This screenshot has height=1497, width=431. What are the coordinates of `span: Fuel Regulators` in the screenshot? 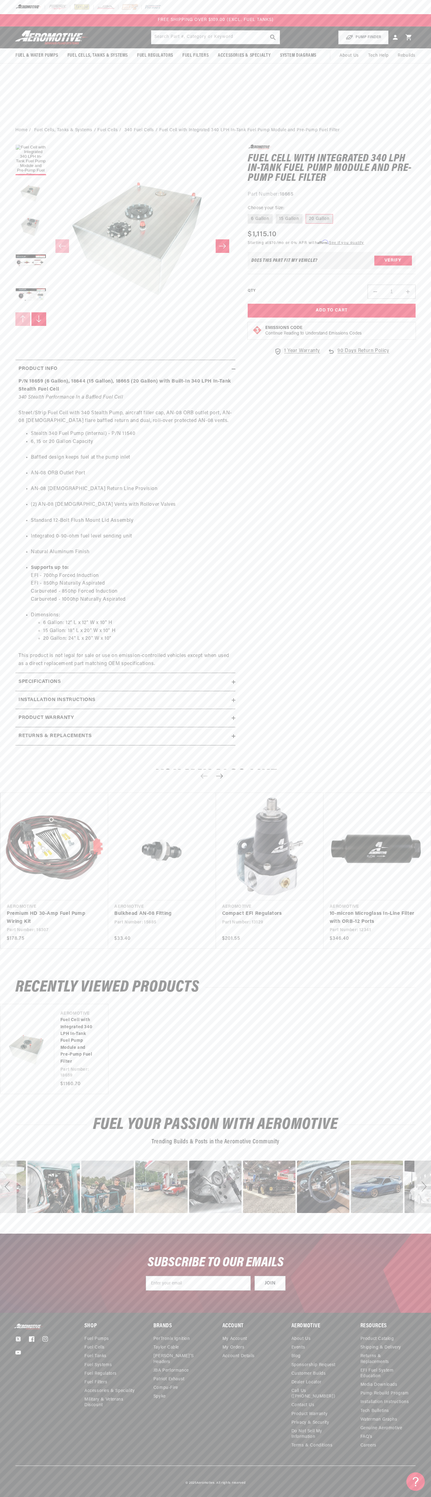 It's located at (155, 55).